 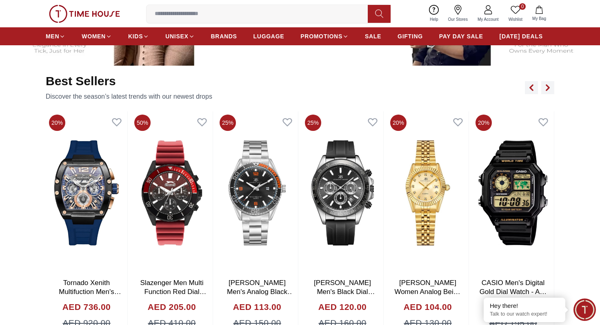 I want to click on span: My Account, so click(x=488, y=19).